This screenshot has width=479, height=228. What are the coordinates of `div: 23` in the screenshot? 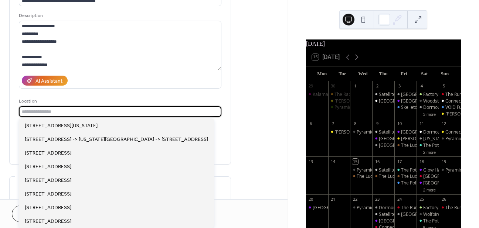 It's located at (377, 200).